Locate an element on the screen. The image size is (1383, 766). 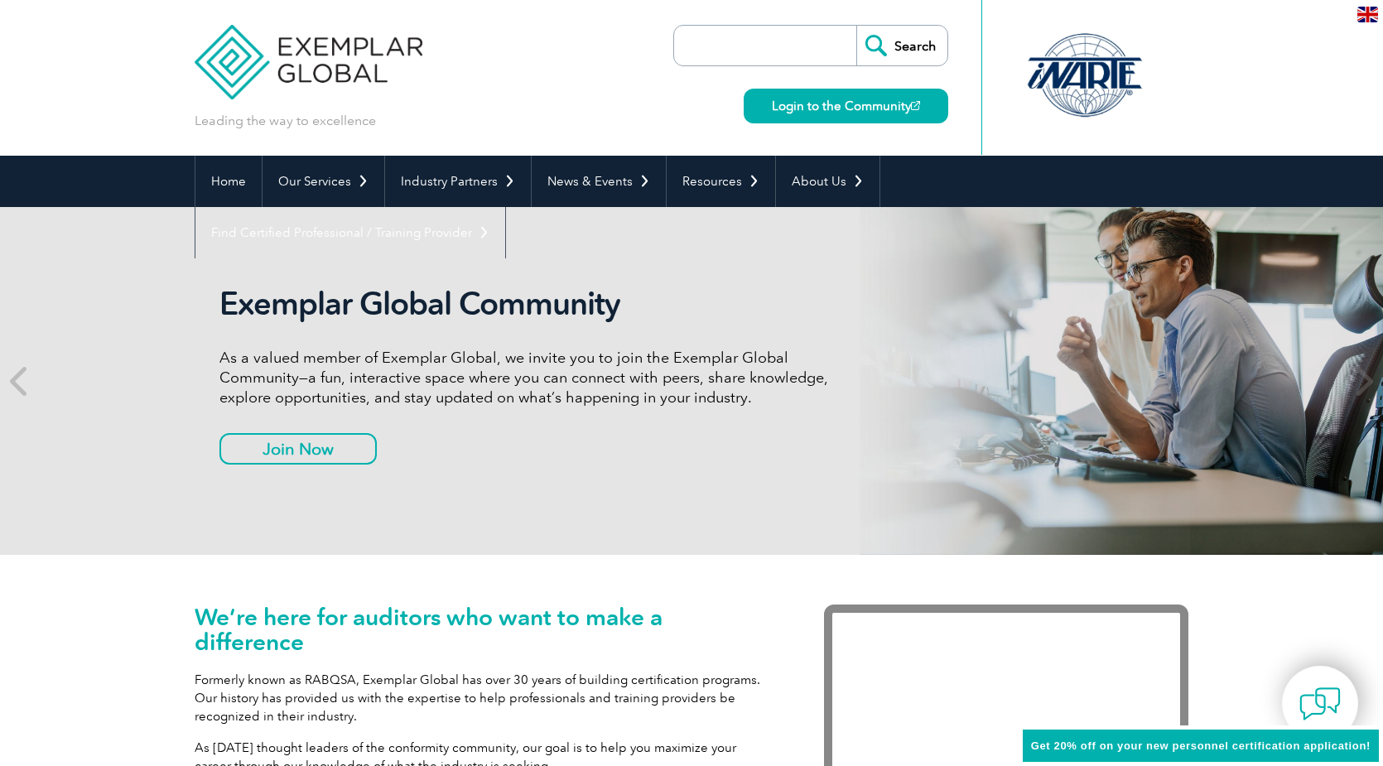
img: en is located at coordinates (1368, 14).